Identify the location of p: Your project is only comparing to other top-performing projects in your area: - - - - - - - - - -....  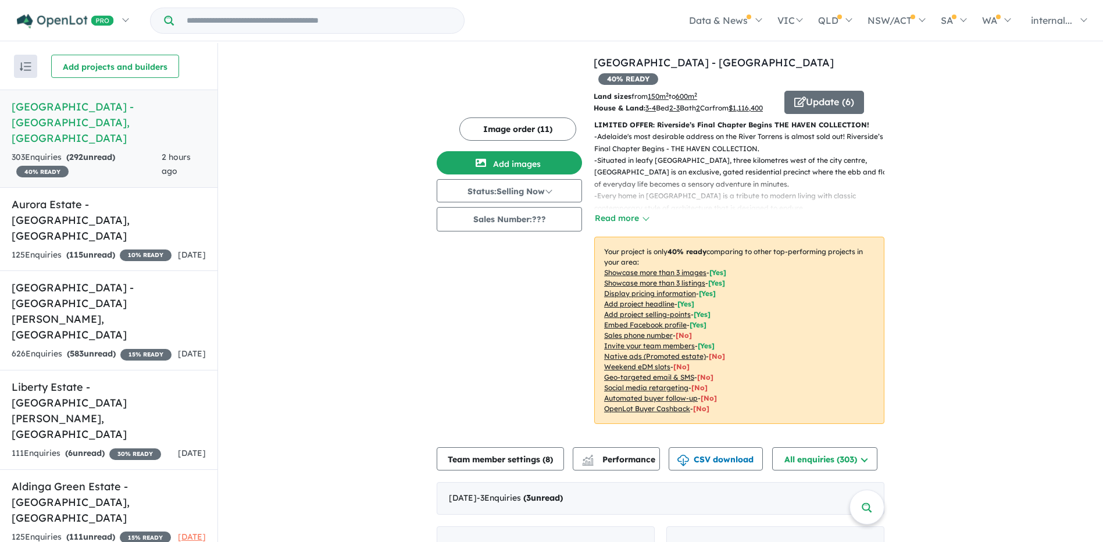
(739, 330).